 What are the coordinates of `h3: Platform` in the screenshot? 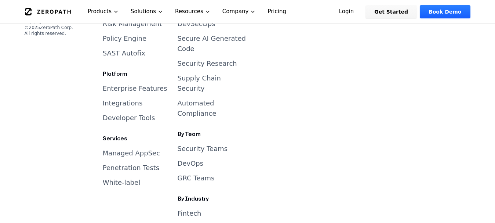 It's located at (137, 74).